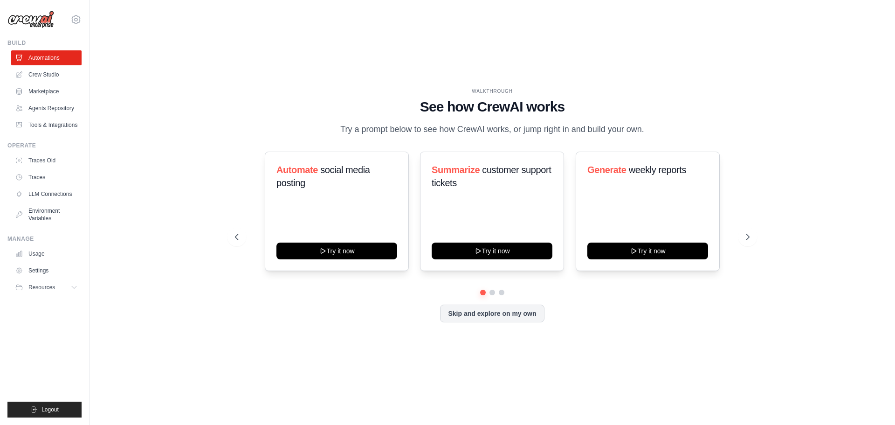  Describe the element at coordinates (46, 91) in the screenshot. I see `a: Marketplace` at that location.